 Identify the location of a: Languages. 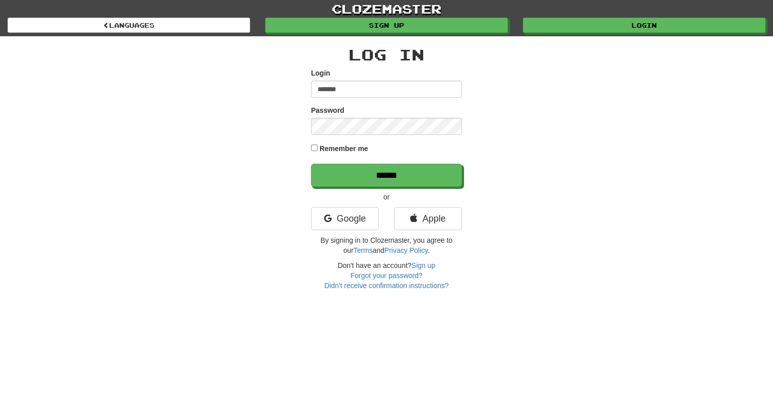
(129, 25).